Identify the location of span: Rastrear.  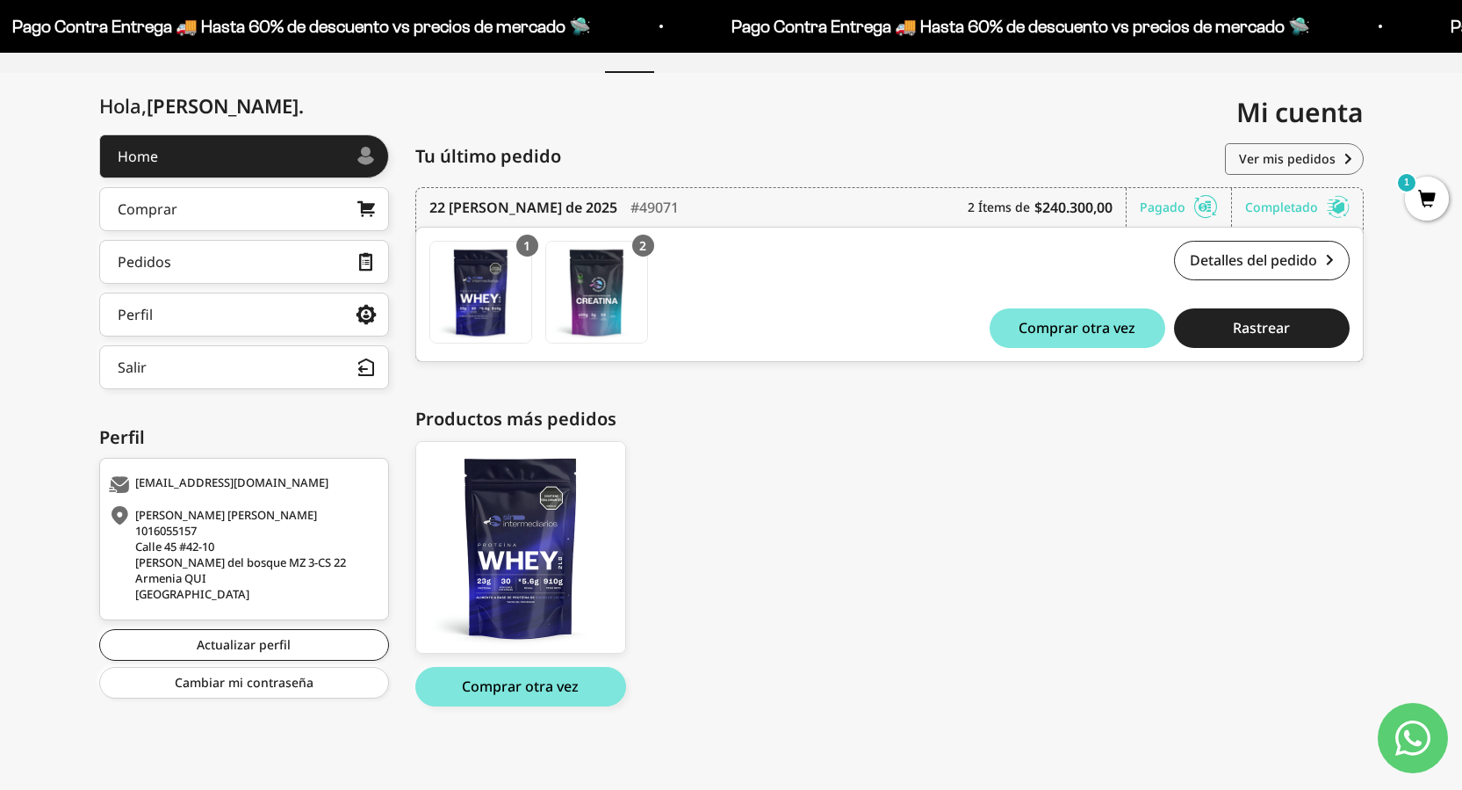
(1261, 328).